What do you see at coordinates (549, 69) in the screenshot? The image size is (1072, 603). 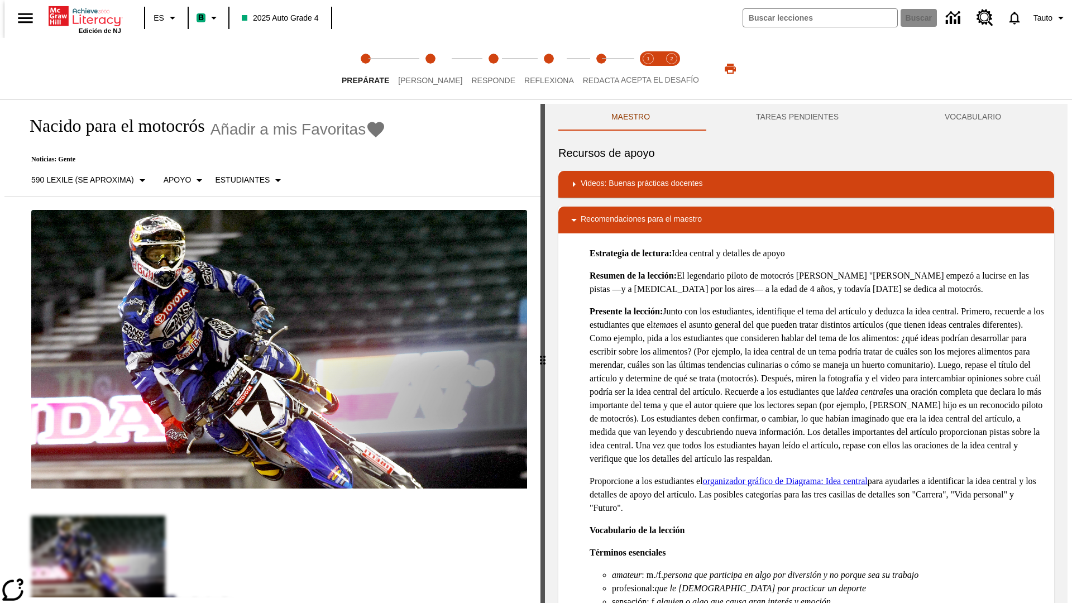 I see `button: Reflexiona step 4 of 5` at bounding box center [549, 69].